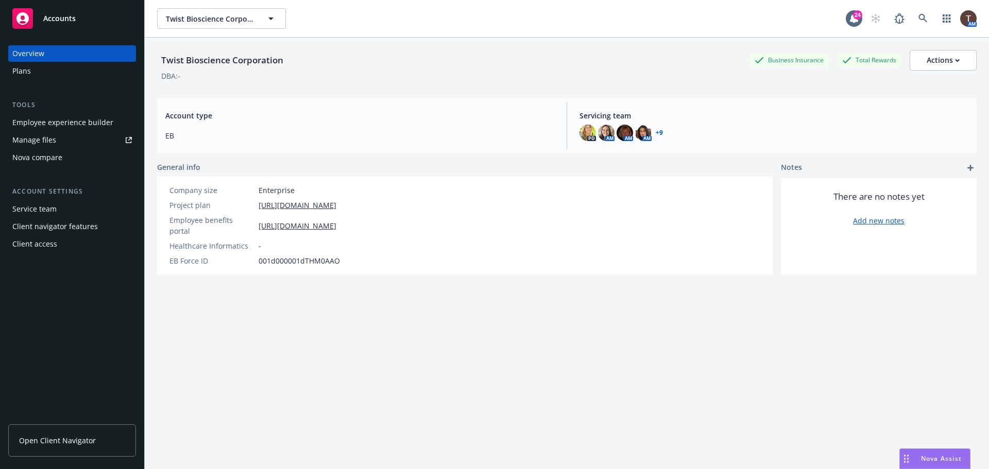 The height and width of the screenshot is (469, 989). What do you see at coordinates (944, 60) in the screenshot?
I see `div: Actions` at bounding box center [944, 60].